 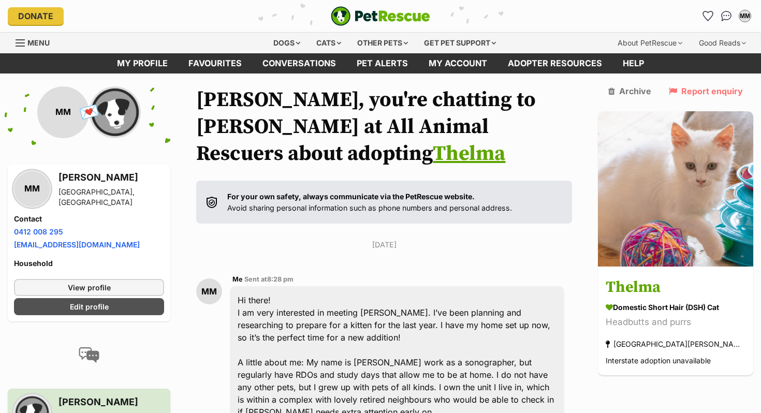 What do you see at coordinates (89, 287) in the screenshot?
I see `a: View profile` at bounding box center [89, 287].